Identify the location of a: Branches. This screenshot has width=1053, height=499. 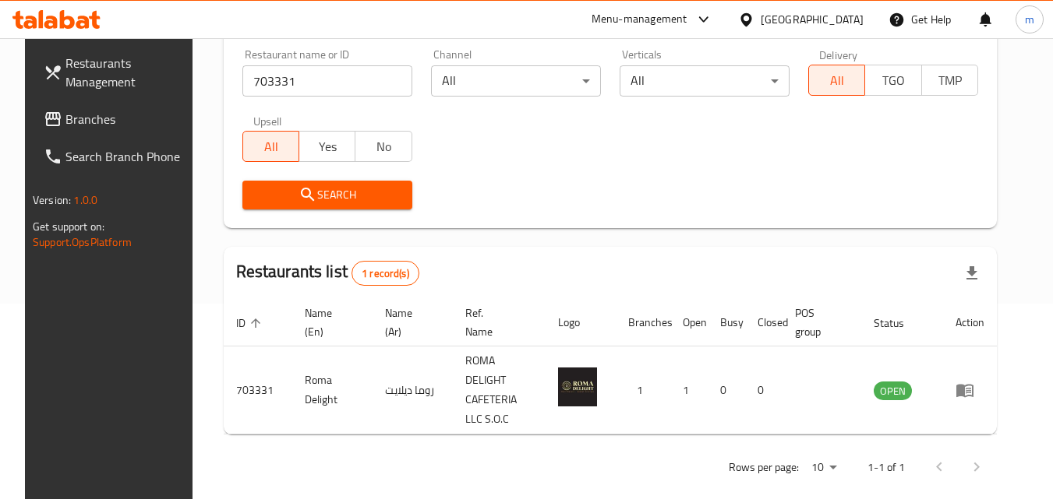
(116, 119).